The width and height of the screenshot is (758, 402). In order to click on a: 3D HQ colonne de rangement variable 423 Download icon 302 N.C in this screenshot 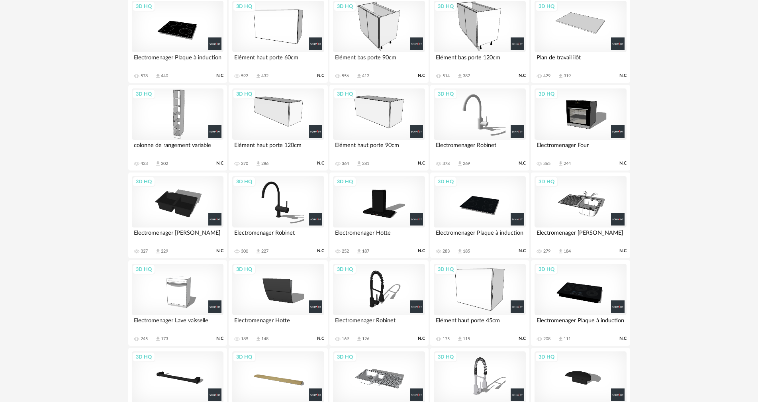, I will do `click(178, 128)`.